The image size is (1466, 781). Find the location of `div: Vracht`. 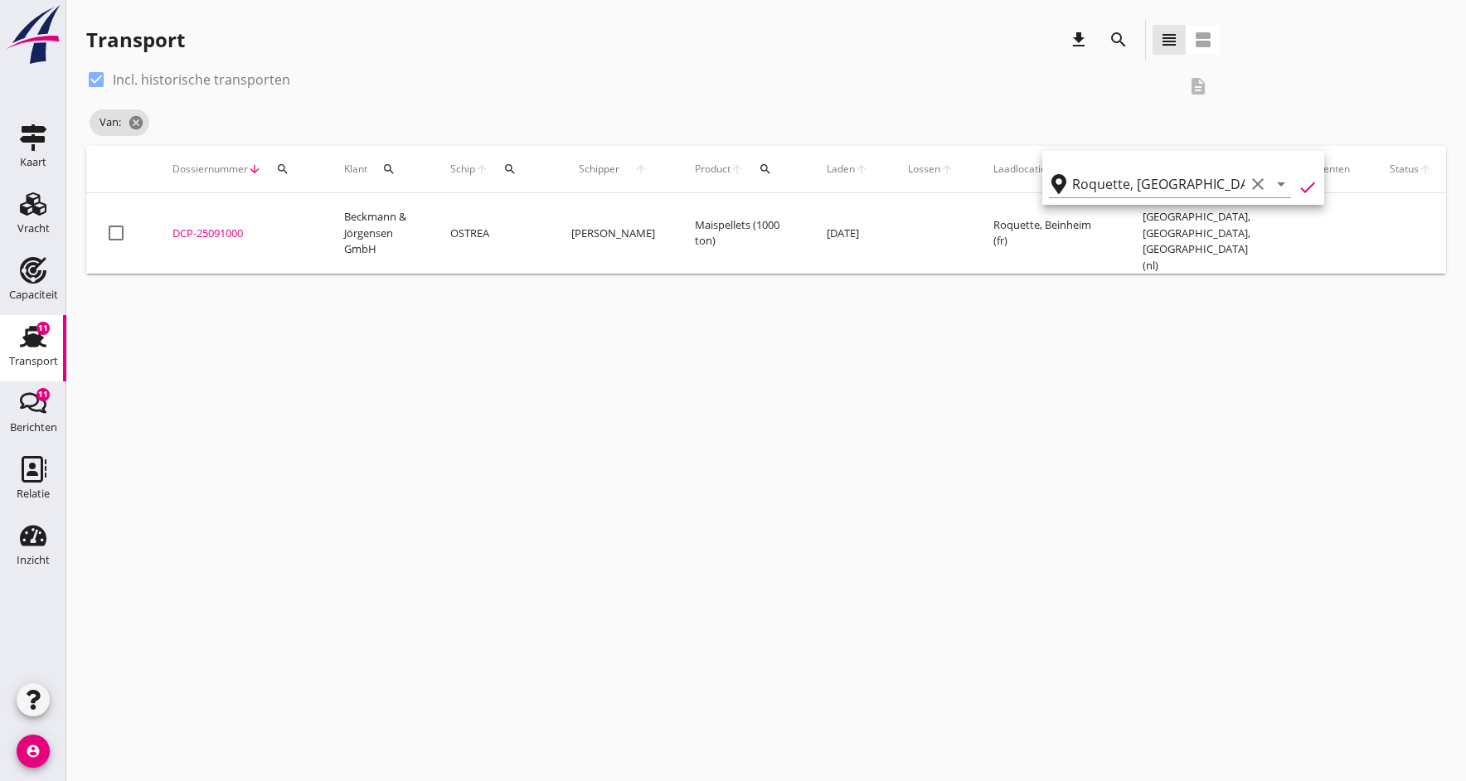

div: Vracht is located at coordinates (33, 228).